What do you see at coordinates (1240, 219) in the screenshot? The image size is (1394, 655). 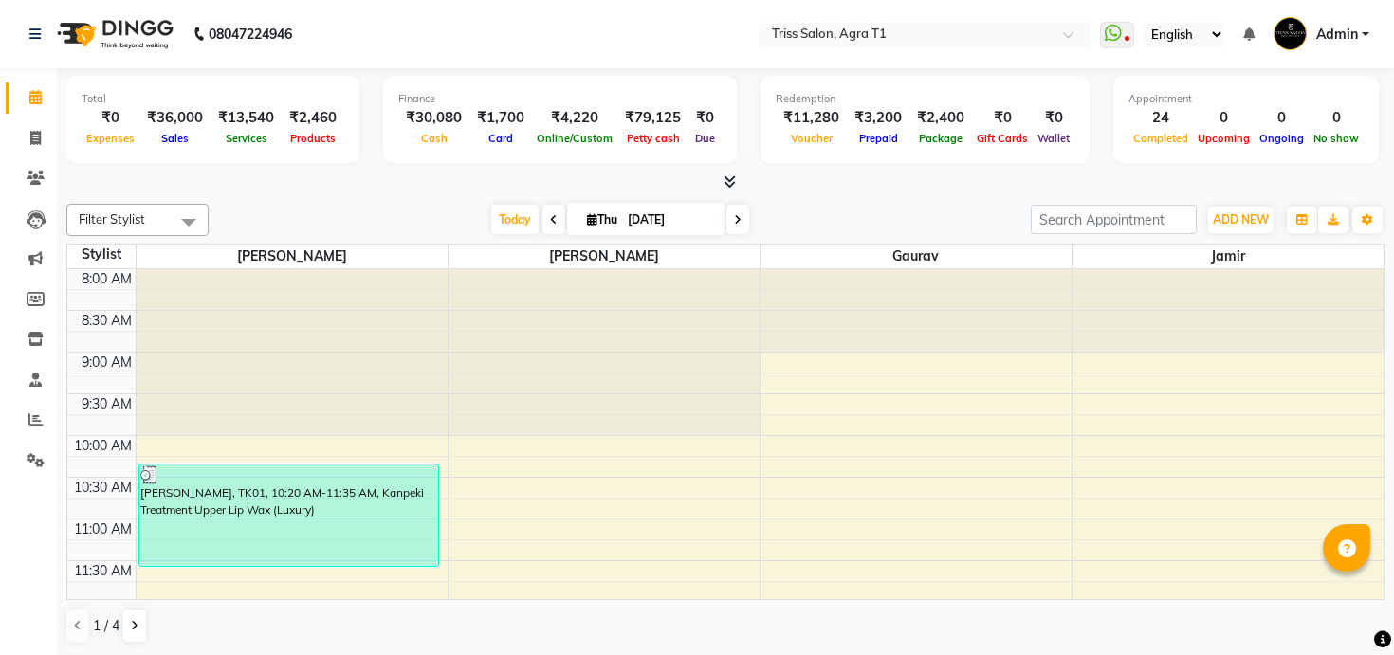 I see `span: ADD NEW` at bounding box center [1240, 219].